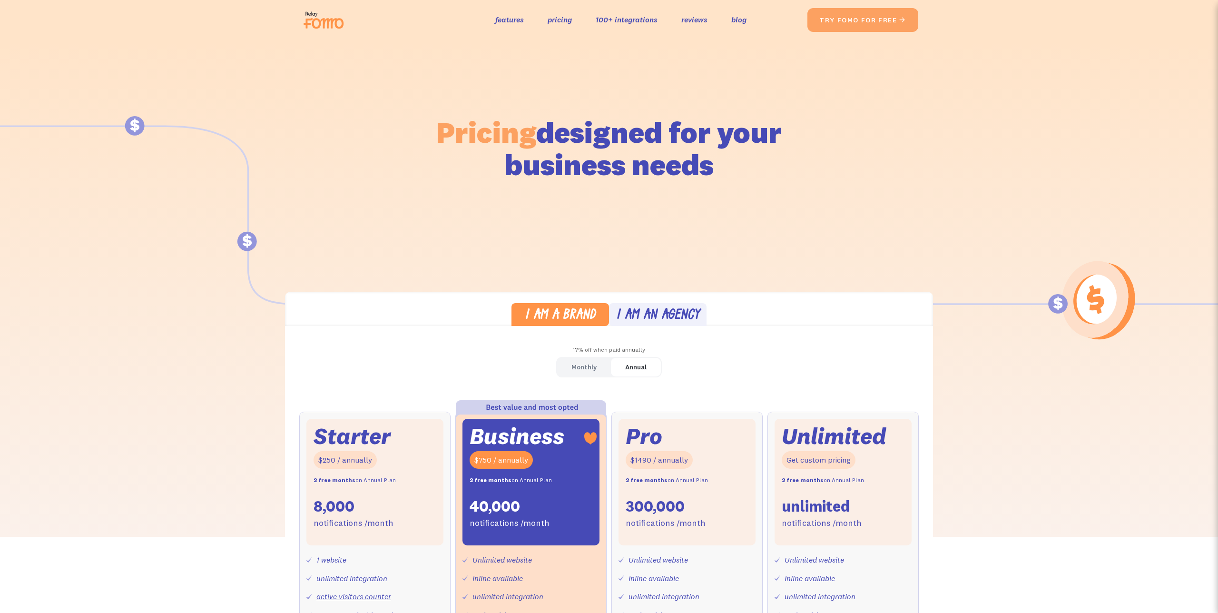 The width and height of the screenshot is (1218, 613). I want to click on a: active visitors counter, so click(354, 596).